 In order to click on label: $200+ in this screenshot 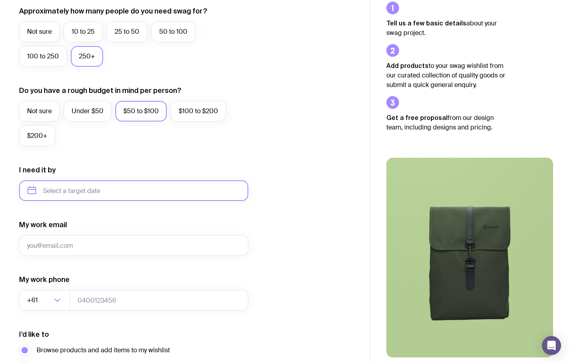, I will do `click(37, 136)`.